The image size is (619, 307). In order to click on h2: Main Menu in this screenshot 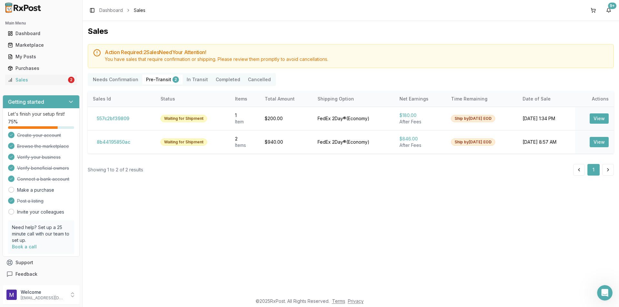, I will do `click(41, 23)`.